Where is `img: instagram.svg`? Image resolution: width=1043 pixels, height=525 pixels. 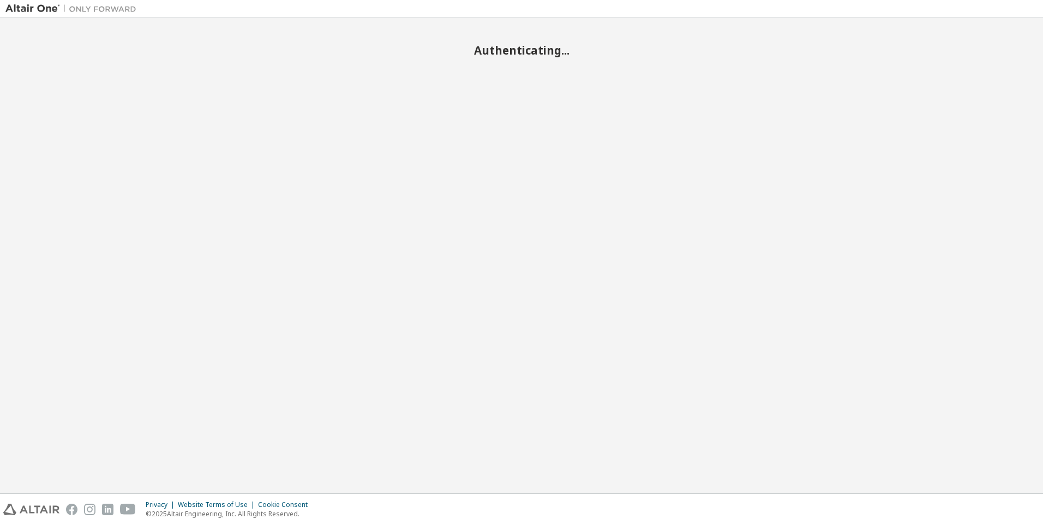
img: instagram.svg is located at coordinates (89, 509).